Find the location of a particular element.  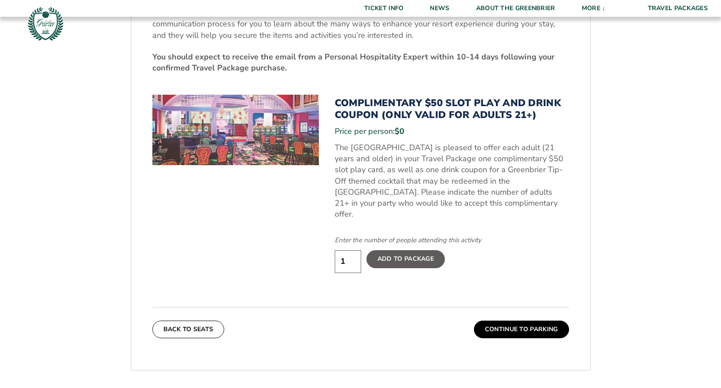

span: $0 is located at coordinates (400, 131).